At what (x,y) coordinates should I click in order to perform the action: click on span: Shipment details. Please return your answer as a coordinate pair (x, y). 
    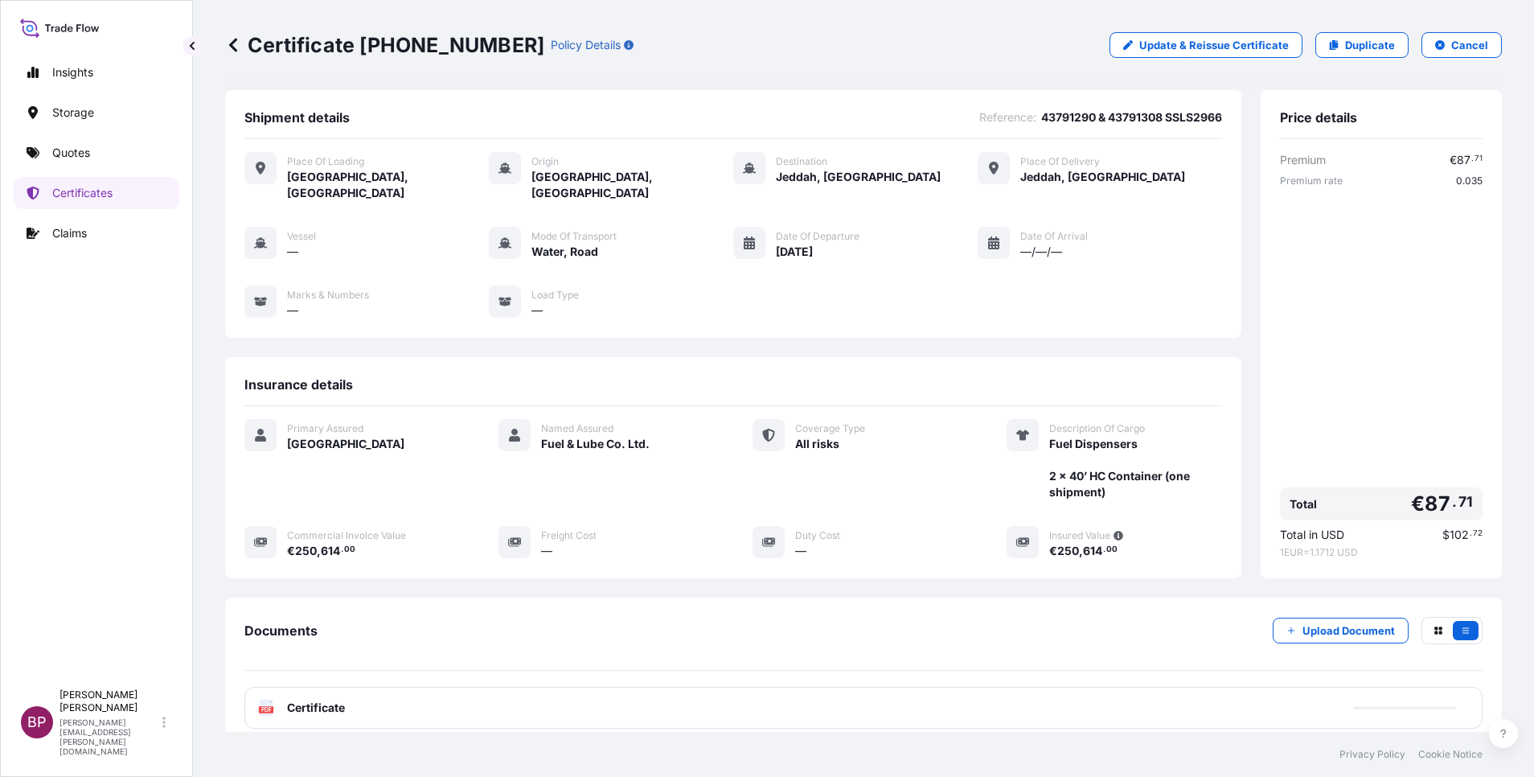
    Looking at the image, I should click on (297, 117).